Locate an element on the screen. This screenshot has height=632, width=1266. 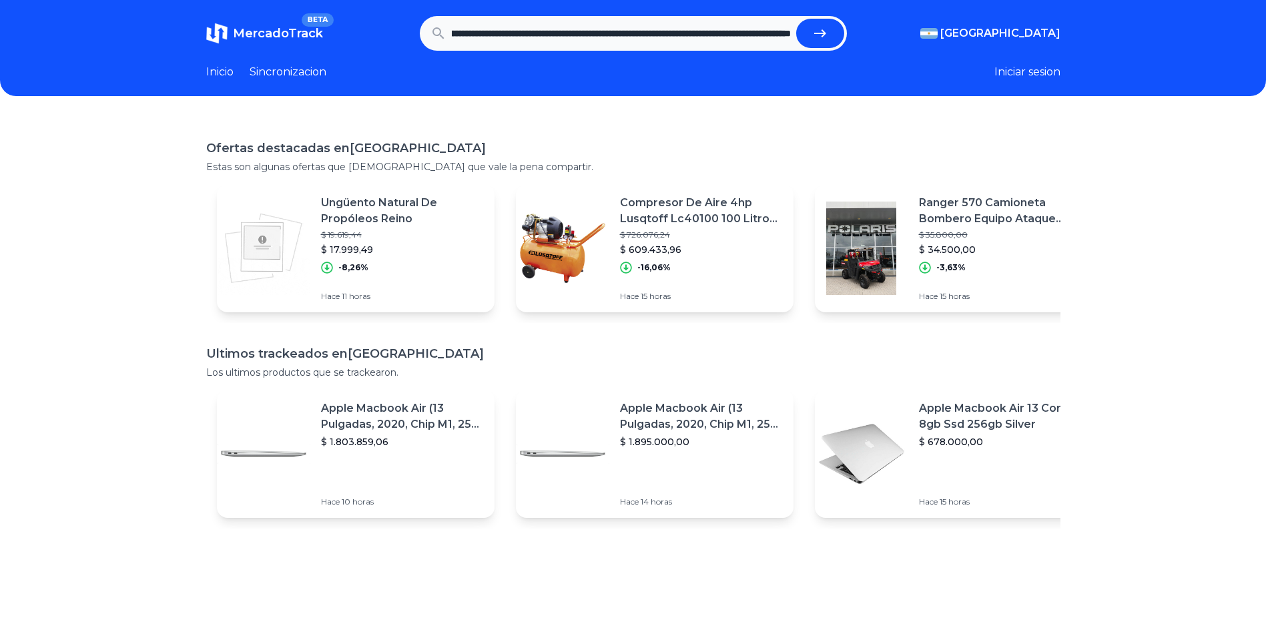
img: Argentina is located at coordinates (929, 33).